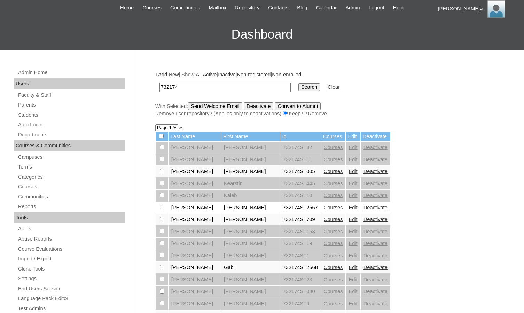 The height and width of the screenshot is (313, 524). What do you see at coordinates (127, 8) in the screenshot?
I see `span: Home` at bounding box center [127, 8].